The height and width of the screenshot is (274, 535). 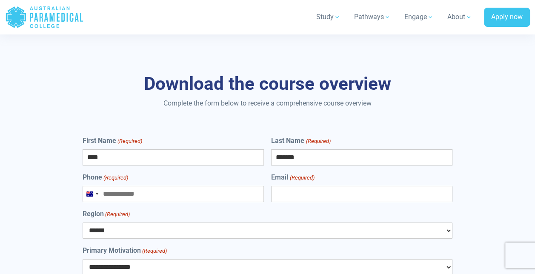 I want to click on a: Australian Paramedical College, so click(x=44, y=17).